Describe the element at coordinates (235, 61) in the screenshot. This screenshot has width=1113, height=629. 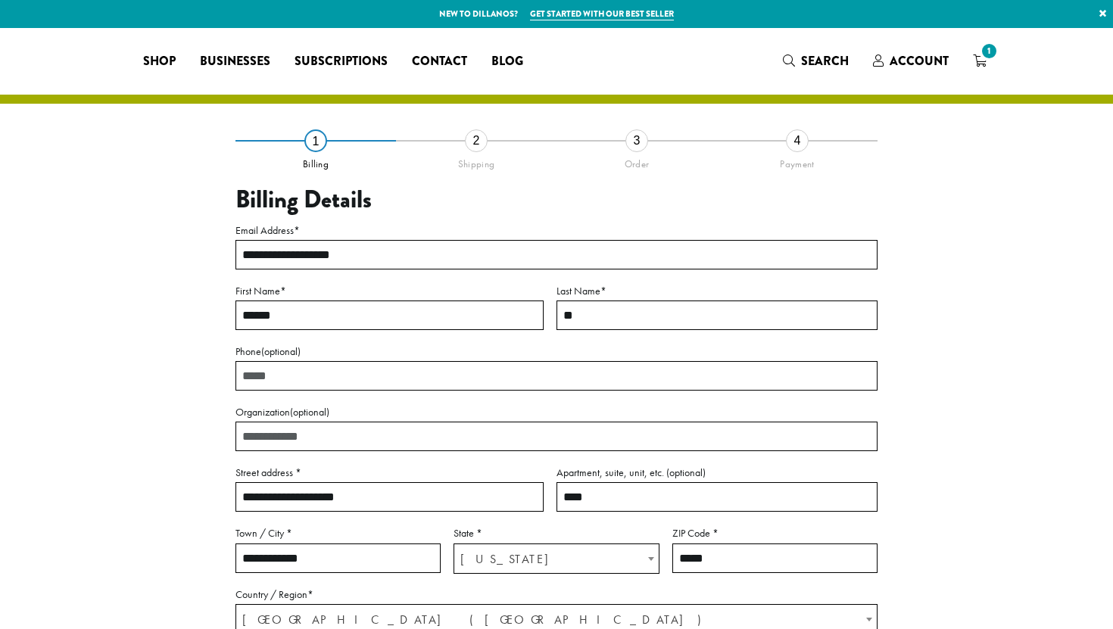
I see `span: Businesses` at that location.